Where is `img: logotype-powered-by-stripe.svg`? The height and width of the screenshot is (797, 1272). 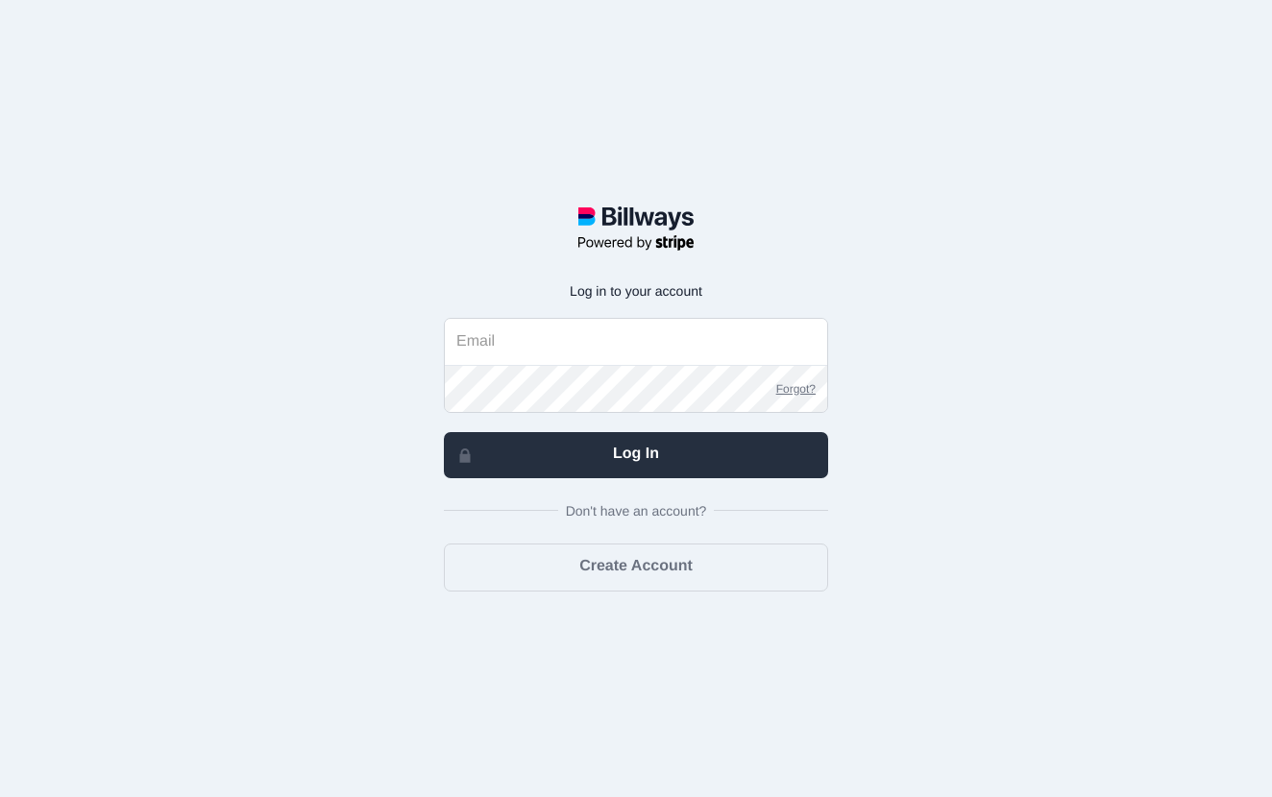
img: logotype-powered-by-stripe.svg is located at coordinates (636, 230).